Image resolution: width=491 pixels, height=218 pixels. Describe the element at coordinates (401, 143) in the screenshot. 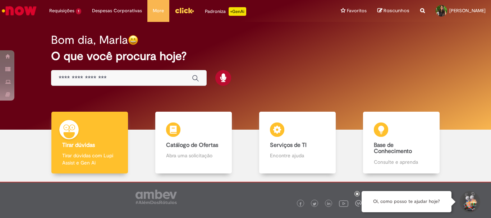

I see `a: Base de Conhecimento Consulte e aprenda` at that location.